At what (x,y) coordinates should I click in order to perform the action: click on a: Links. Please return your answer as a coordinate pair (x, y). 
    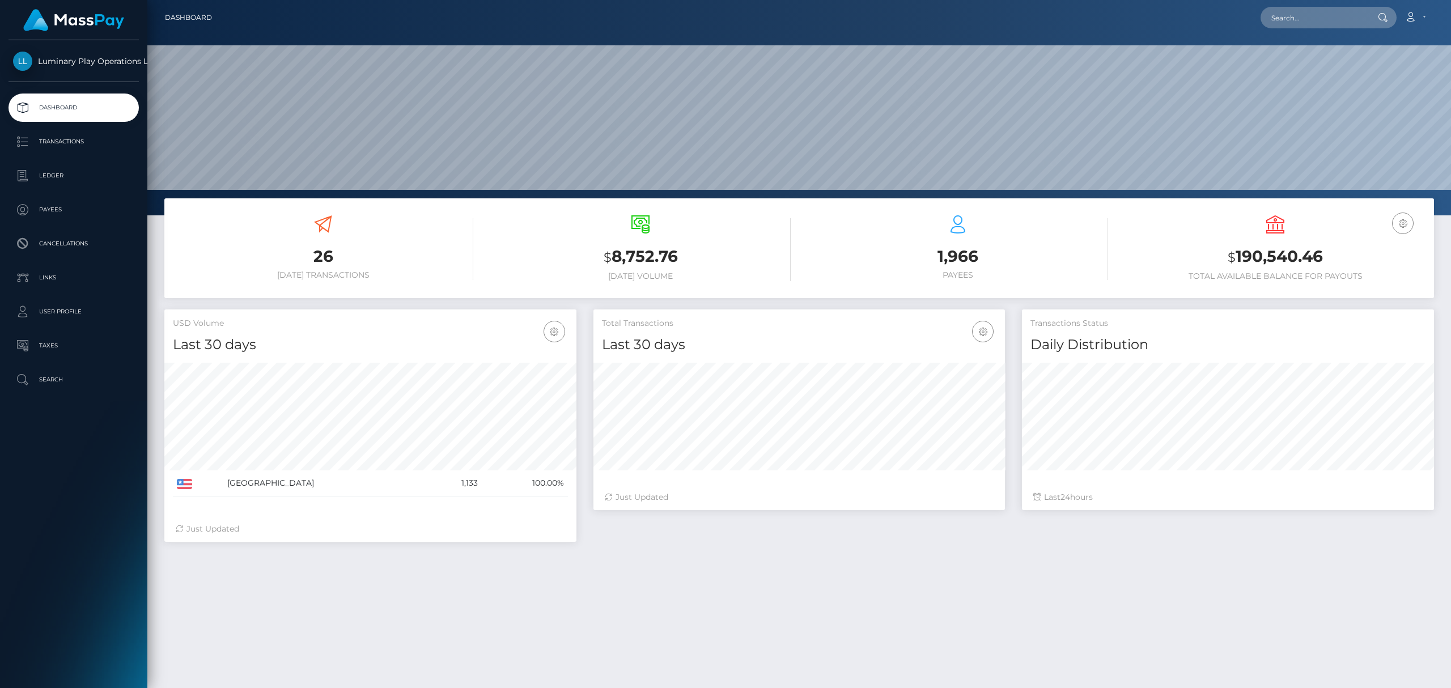
    Looking at the image, I should click on (74, 278).